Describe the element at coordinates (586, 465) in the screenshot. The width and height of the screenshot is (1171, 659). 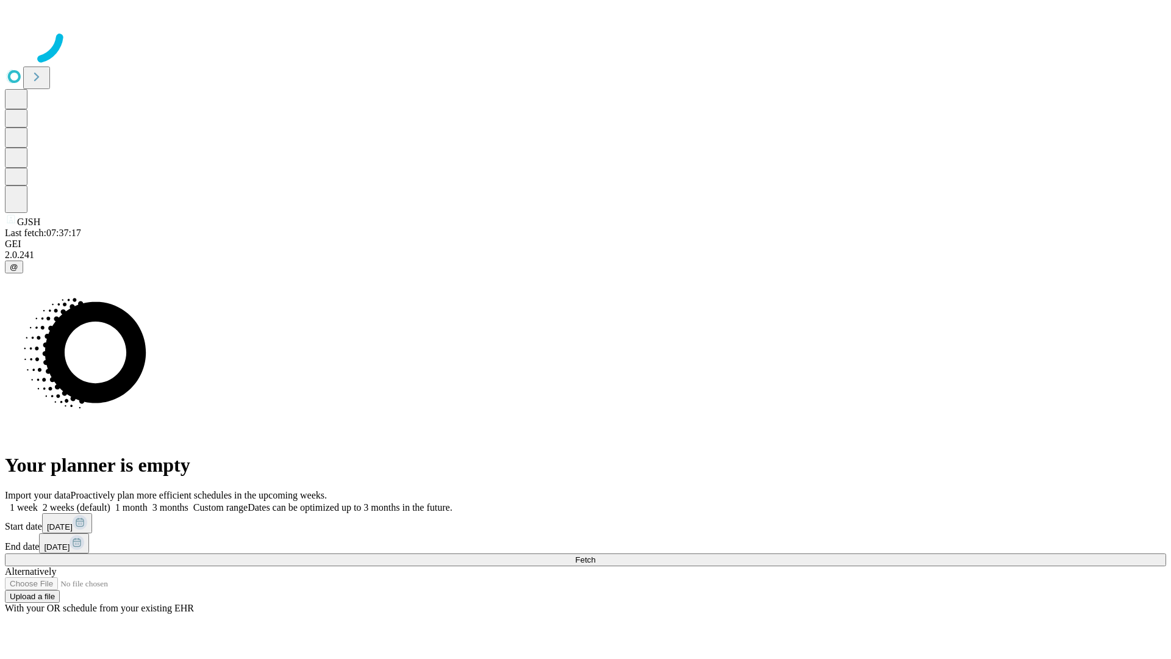
I see `h1: Your planner is empty` at that location.